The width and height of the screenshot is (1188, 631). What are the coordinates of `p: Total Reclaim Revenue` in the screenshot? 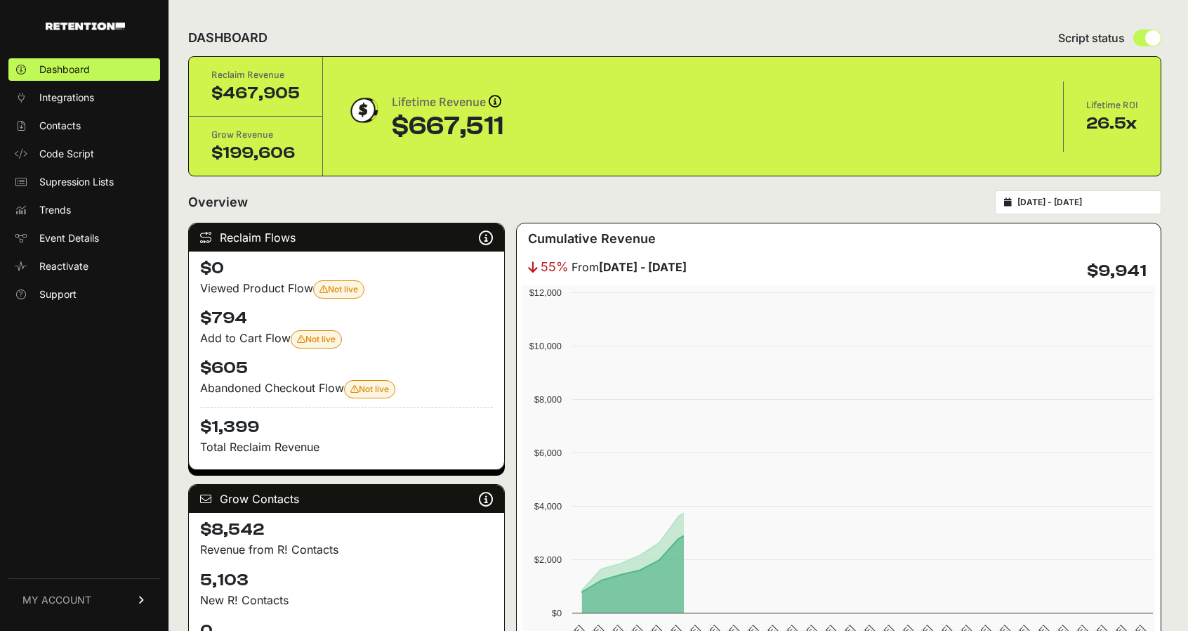 It's located at (346, 447).